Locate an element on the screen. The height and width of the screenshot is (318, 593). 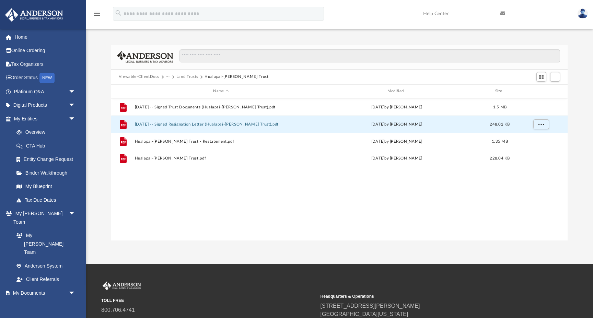
a: My Blueprint is located at coordinates (46, 187).